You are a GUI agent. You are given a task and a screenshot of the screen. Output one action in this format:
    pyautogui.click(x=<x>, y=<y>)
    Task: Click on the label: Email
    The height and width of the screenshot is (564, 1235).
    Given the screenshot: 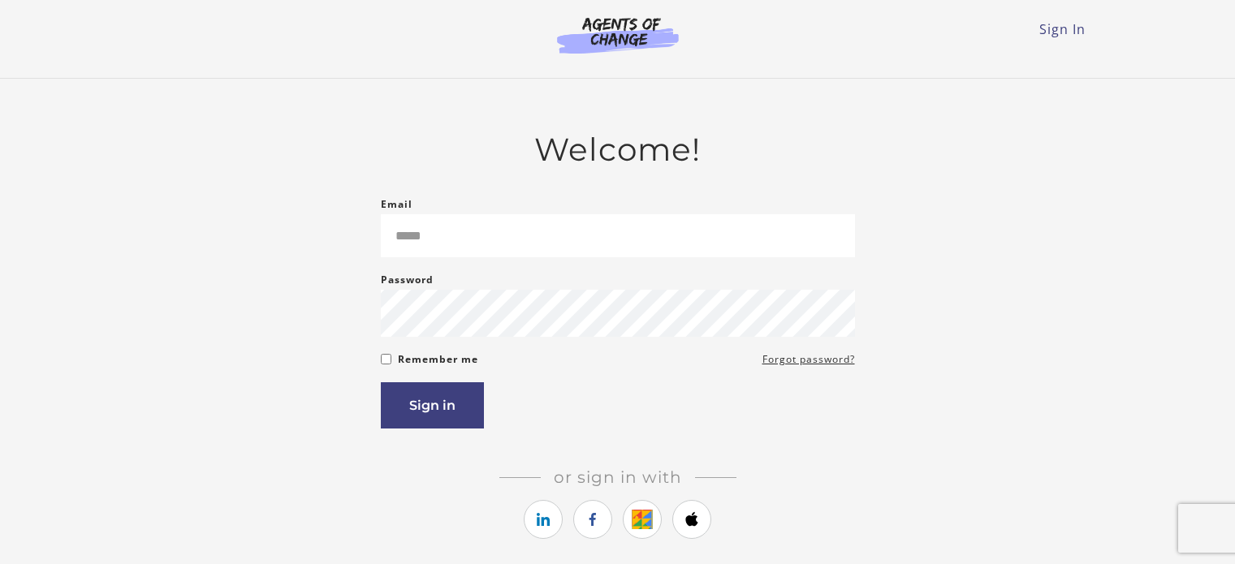 What is the action you would take?
    pyautogui.click(x=396, y=205)
    